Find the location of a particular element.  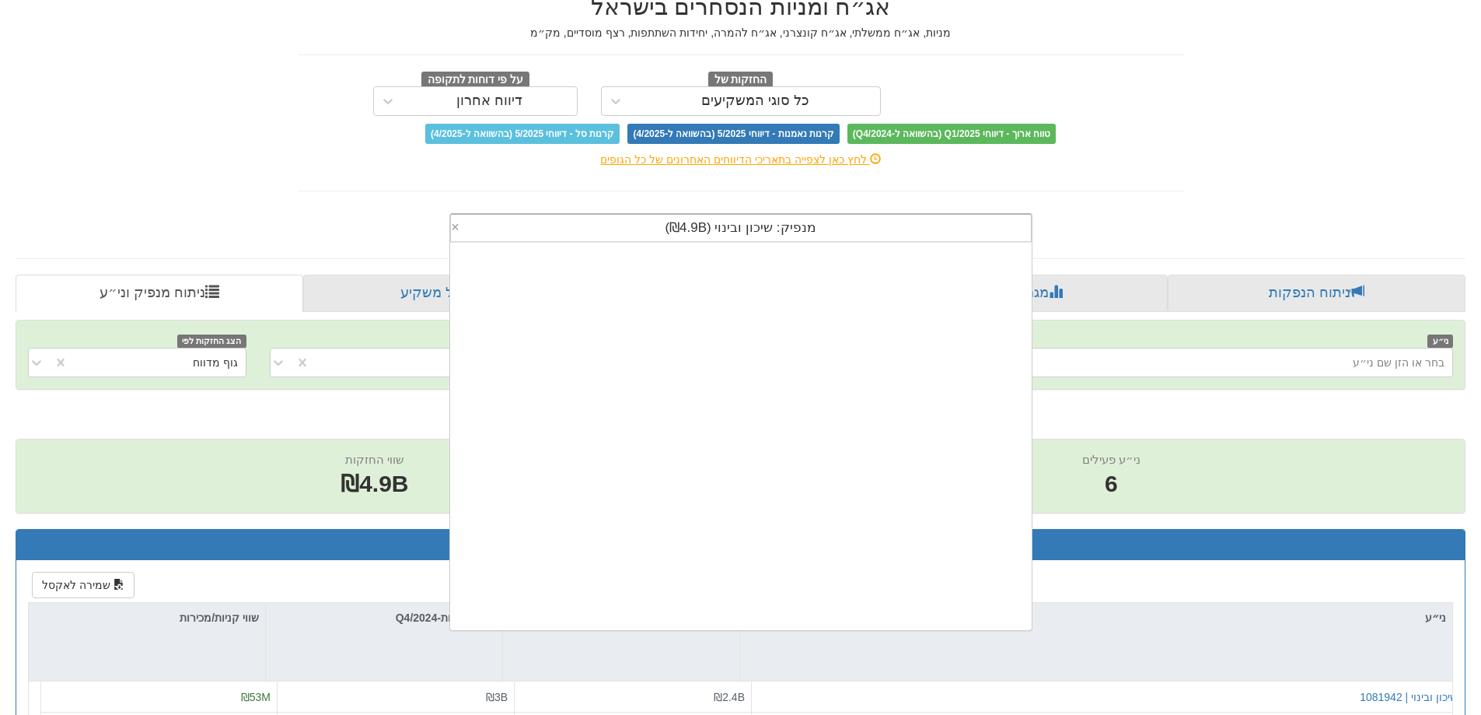

a: ניתוח מנפיק וני״ע is located at coordinates (159, 293).